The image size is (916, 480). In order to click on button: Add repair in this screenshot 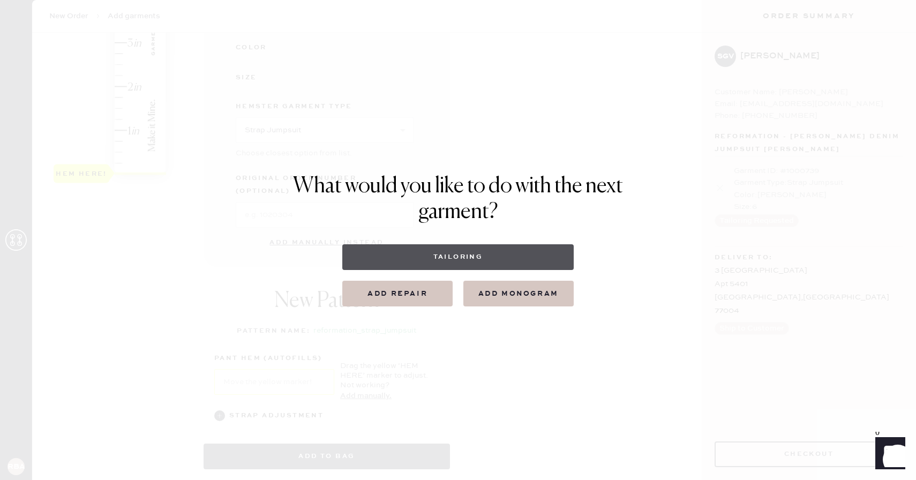, I will do `click(397, 293)`.